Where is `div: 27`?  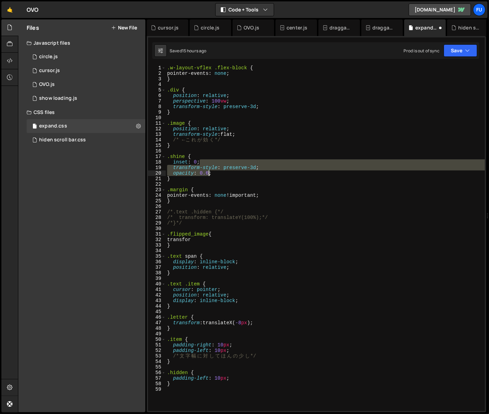
div: 27 is located at coordinates (157, 212).